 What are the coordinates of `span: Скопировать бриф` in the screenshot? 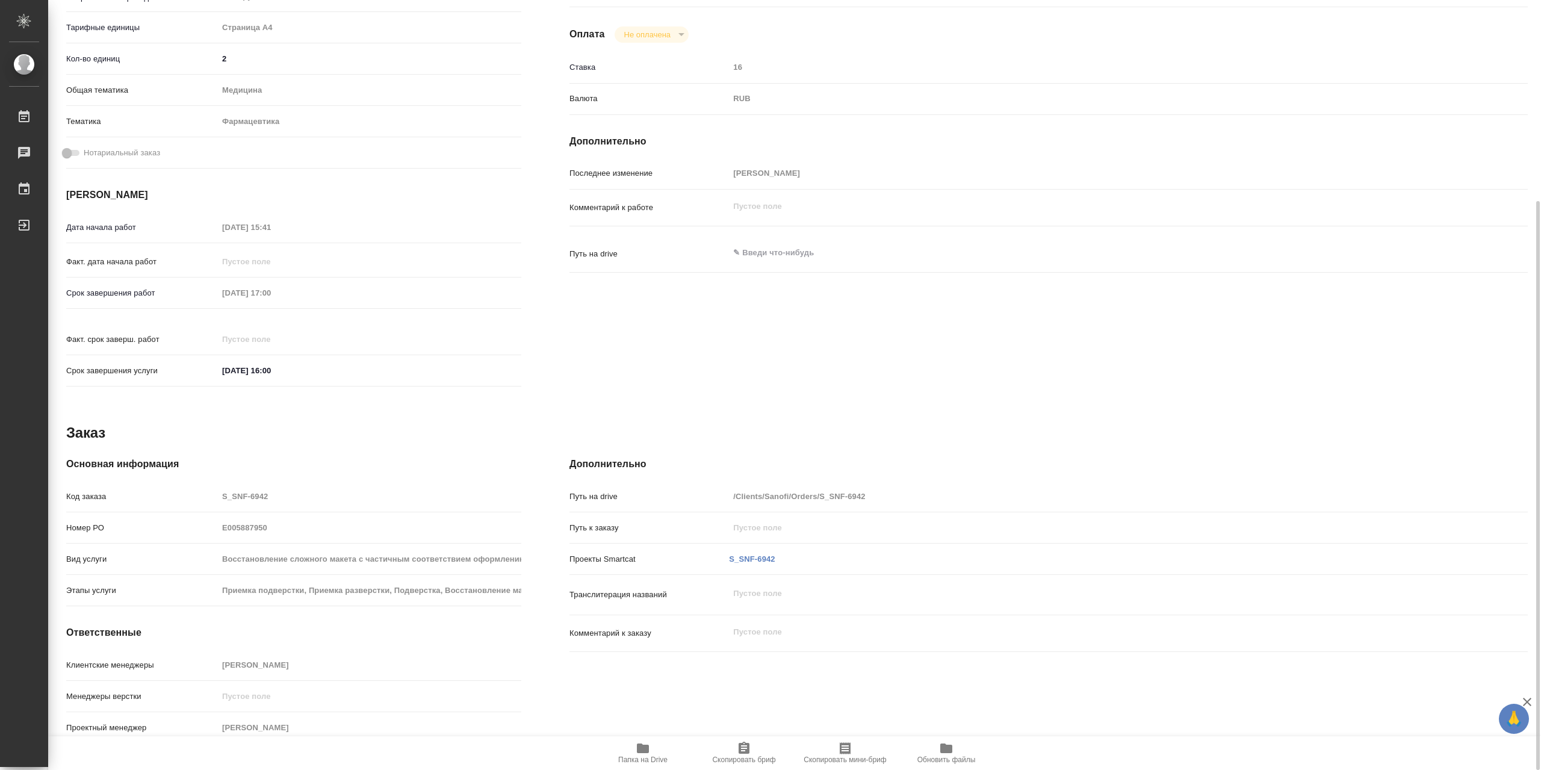 It's located at (744, 760).